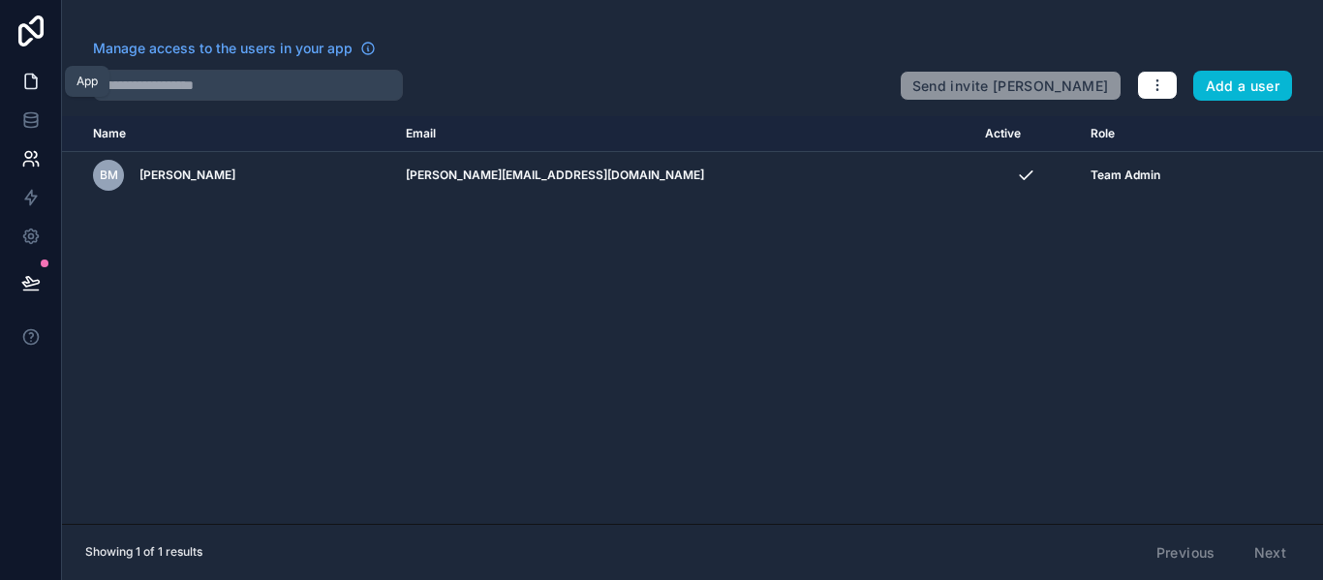 The height and width of the screenshot is (580, 1323). What do you see at coordinates (143, 552) in the screenshot?
I see `span: Showing 1 of 1 results` at bounding box center [143, 552].